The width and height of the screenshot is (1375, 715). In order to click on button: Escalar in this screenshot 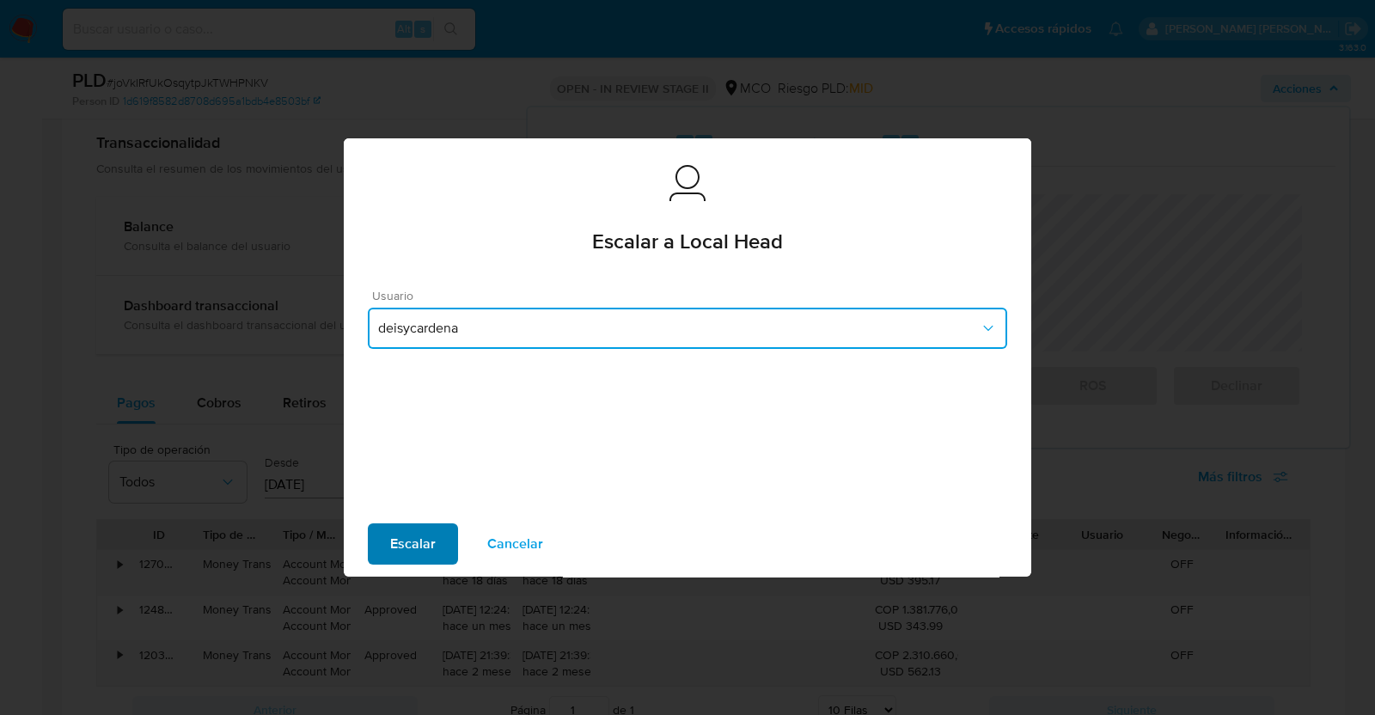, I will do `click(412, 544)`.